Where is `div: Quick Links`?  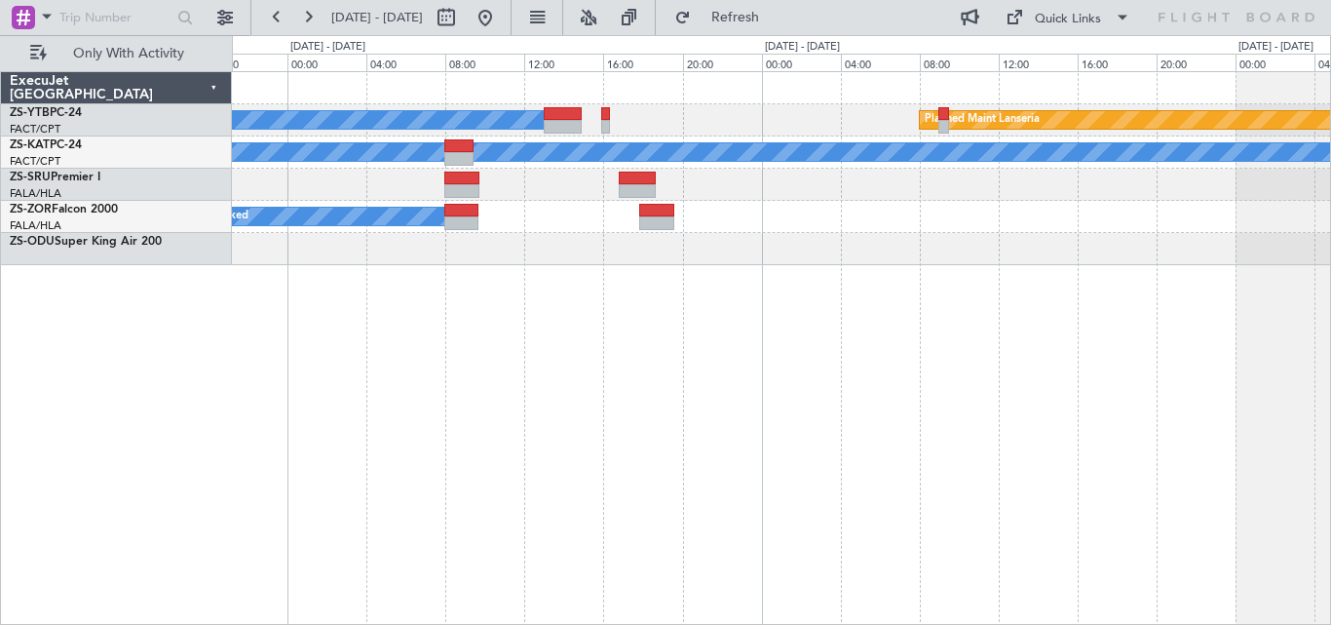 div: Quick Links is located at coordinates (1068, 19).